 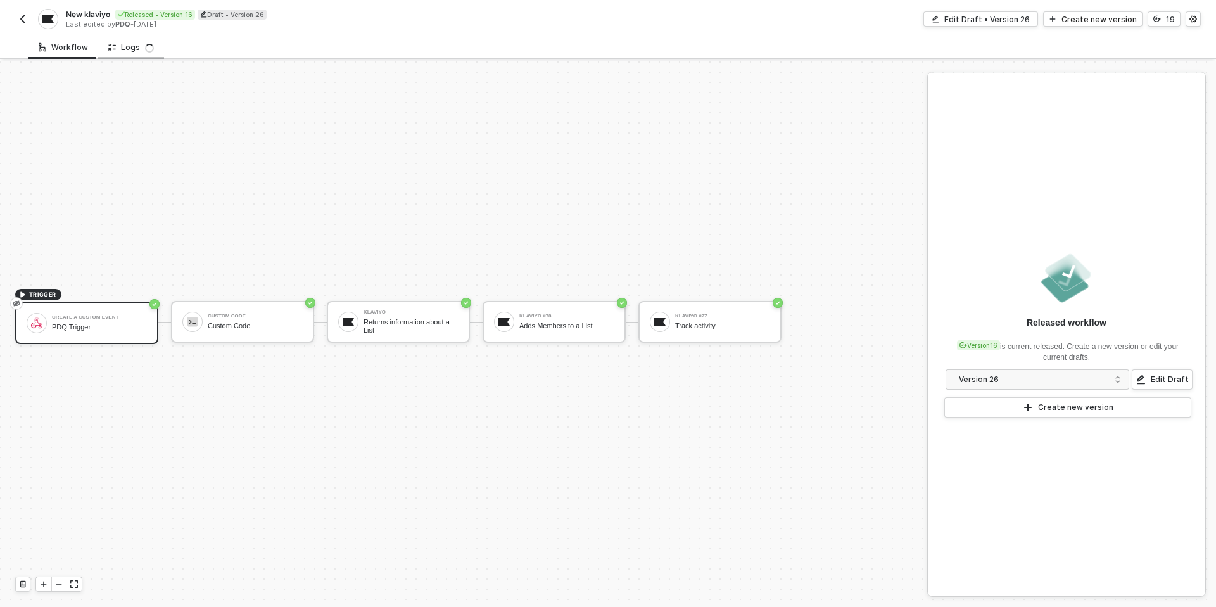 What do you see at coordinates (987, 19) in the screenshot?
I see `div: Edit Draft • Version 26` at bounding box center [987, 19].